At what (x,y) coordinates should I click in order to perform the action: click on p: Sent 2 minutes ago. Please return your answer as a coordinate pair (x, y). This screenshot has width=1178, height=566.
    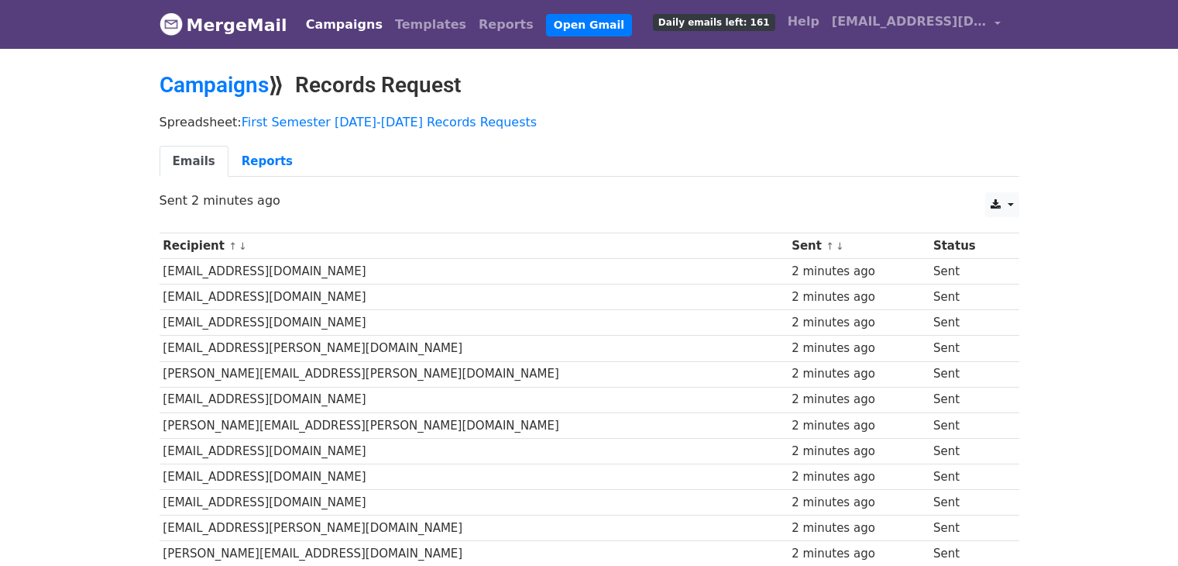
    Looking at the image, I should click on (590, 200).